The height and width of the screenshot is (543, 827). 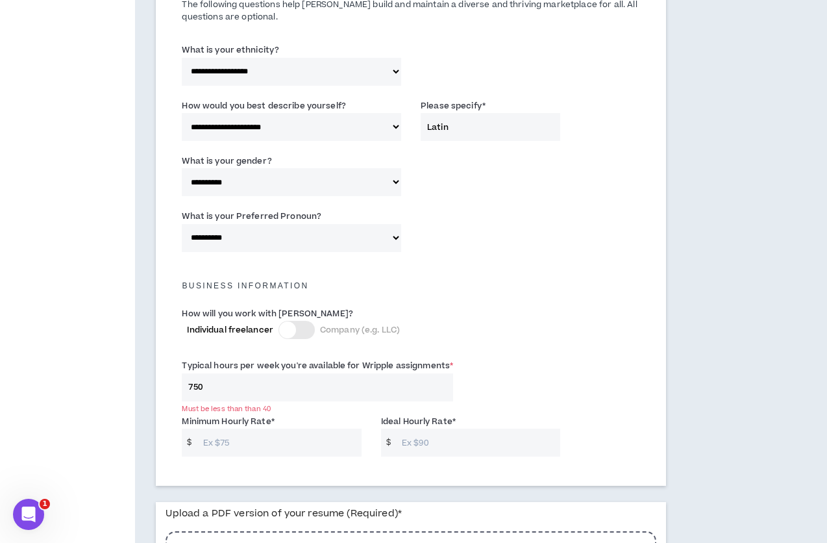 What do you see at coordinates (360, 330) in the screenshot?
I see `span: Company (e.g. LLC)` at bounding box center [360, 330].